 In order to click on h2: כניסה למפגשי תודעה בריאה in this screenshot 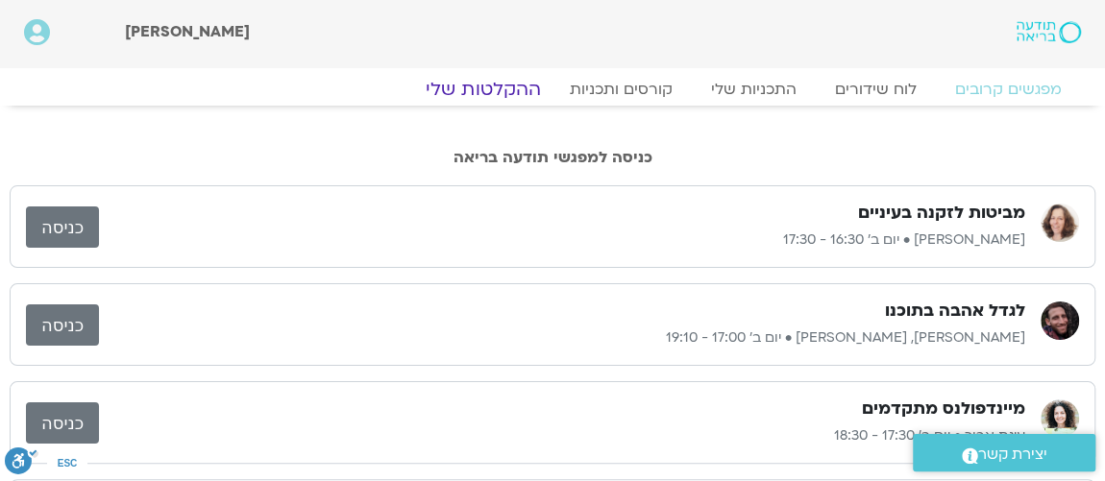, I will do `click(552, 158)`.